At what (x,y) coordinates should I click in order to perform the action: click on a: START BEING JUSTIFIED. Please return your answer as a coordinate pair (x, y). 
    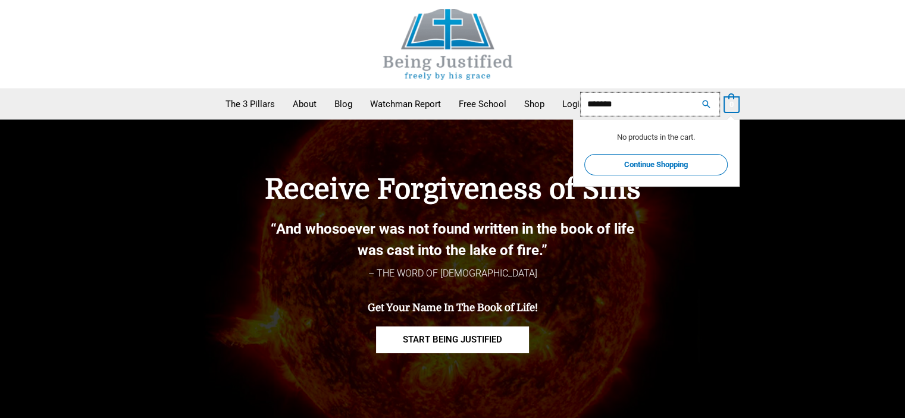
    Looking at the image, I should click on (452, 340).